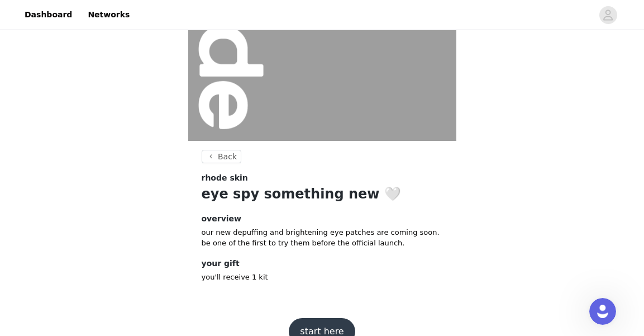 The width and height of the screenshot is (644, 336). What do you see at coordinates (322, 263) in the screenshot?
I see `h4: your gift` at bounding box center [322, 263].